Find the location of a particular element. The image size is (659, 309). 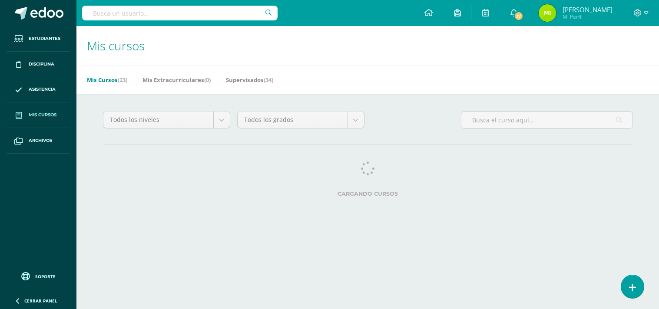

a: Asistencia is located at coordinates (38, 90).